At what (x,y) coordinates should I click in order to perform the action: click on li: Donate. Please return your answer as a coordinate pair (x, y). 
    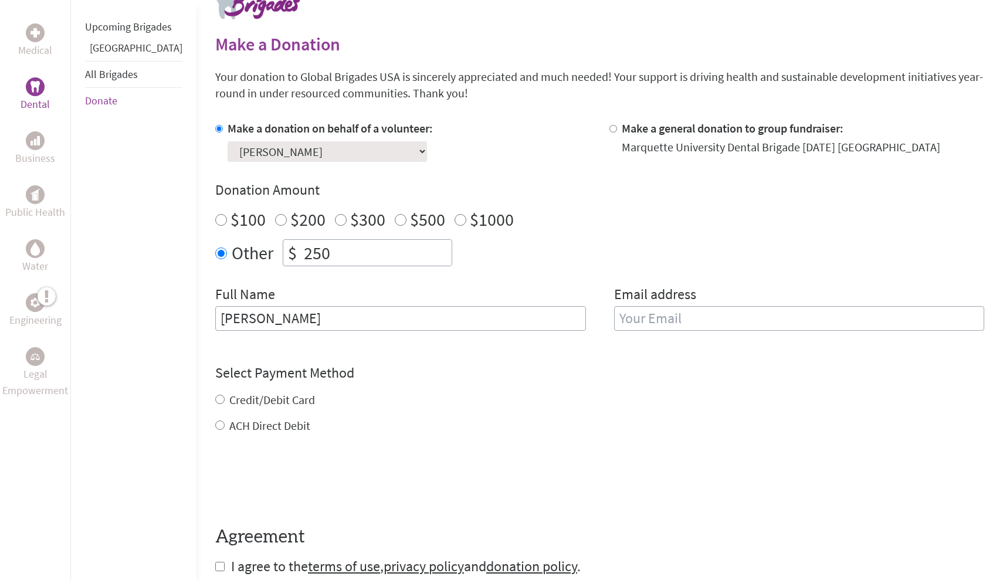
    Looking at the image, I should click on (134, 101).